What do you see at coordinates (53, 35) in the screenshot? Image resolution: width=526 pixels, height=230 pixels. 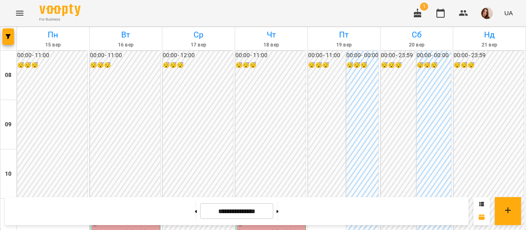 I see `h6: Пн` at bounding box center [53, 35].